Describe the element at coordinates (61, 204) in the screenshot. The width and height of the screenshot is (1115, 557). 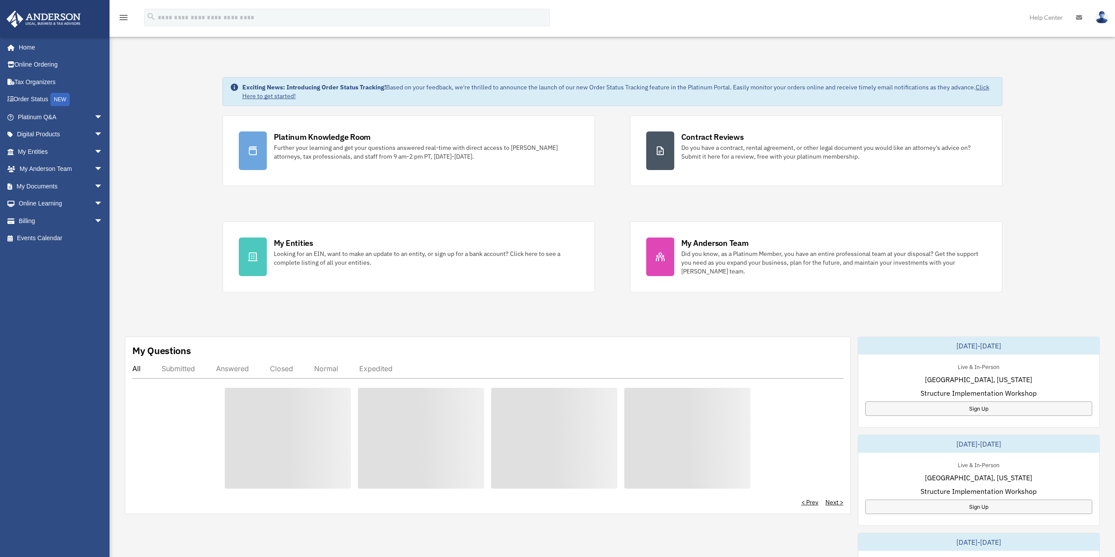
I see `a: Online Learningarrow_drop_down` at that location.